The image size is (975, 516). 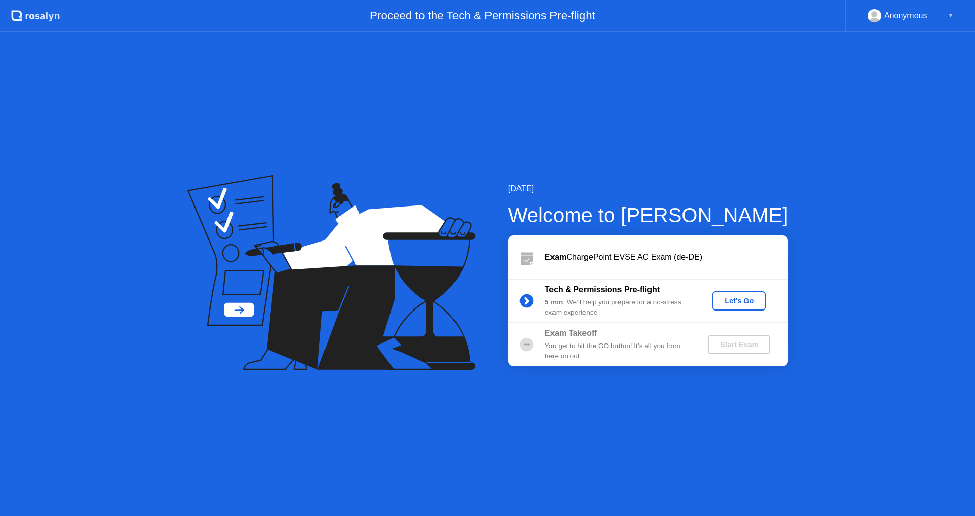 What do you see at coordinates (554, 302) in the screenshot?
I see `b: 5 min` at bounding box center [554, 302].